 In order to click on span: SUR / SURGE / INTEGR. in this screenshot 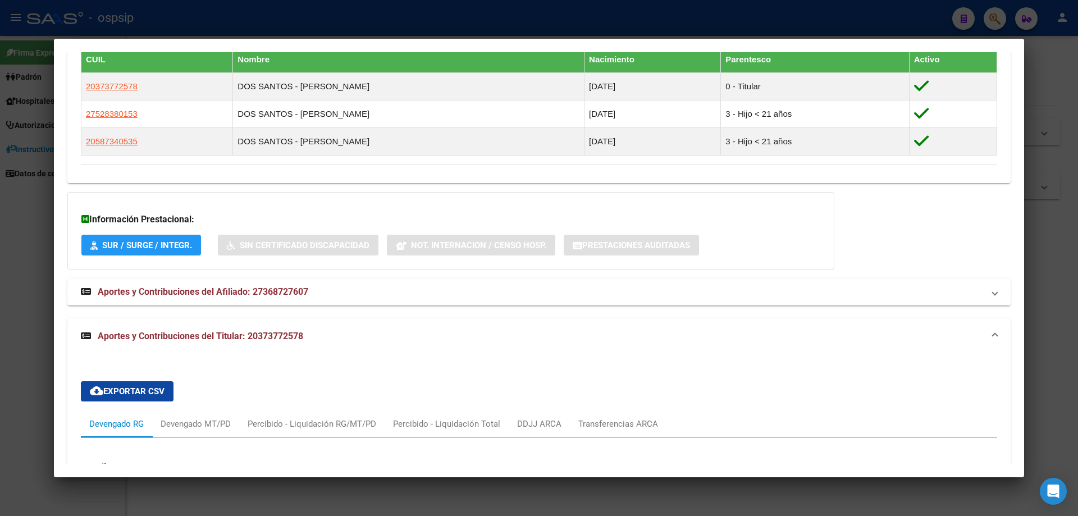, I will do `click(147, 245)`.